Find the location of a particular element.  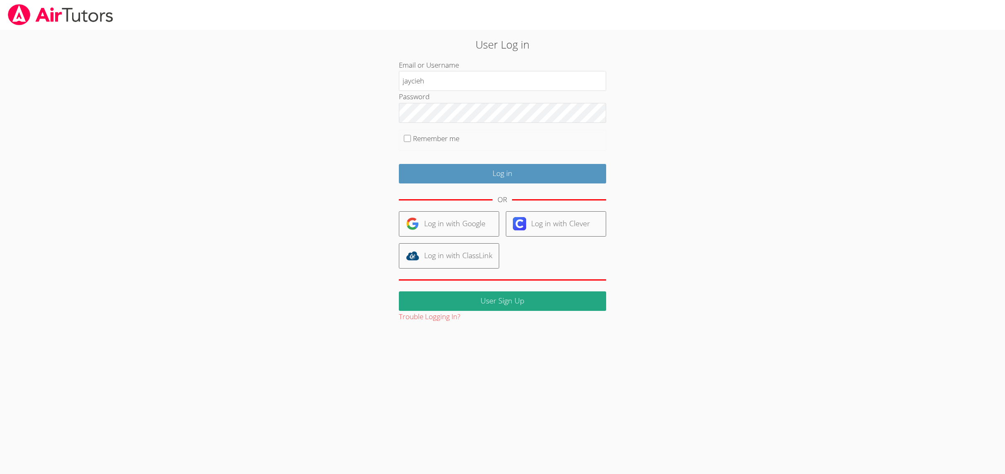

label: Remember me is located at coordinates (436, 138).